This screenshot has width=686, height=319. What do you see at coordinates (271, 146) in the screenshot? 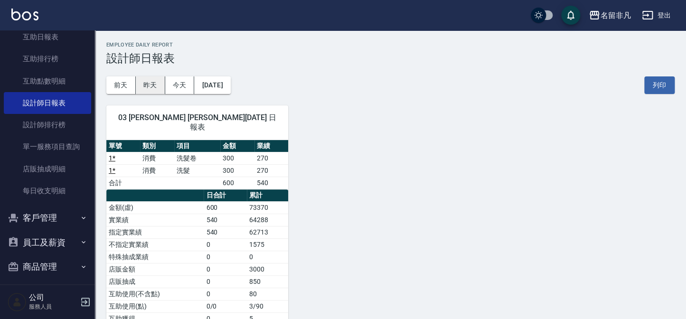
I see `th: 業績` at bounding box center [271, 146].